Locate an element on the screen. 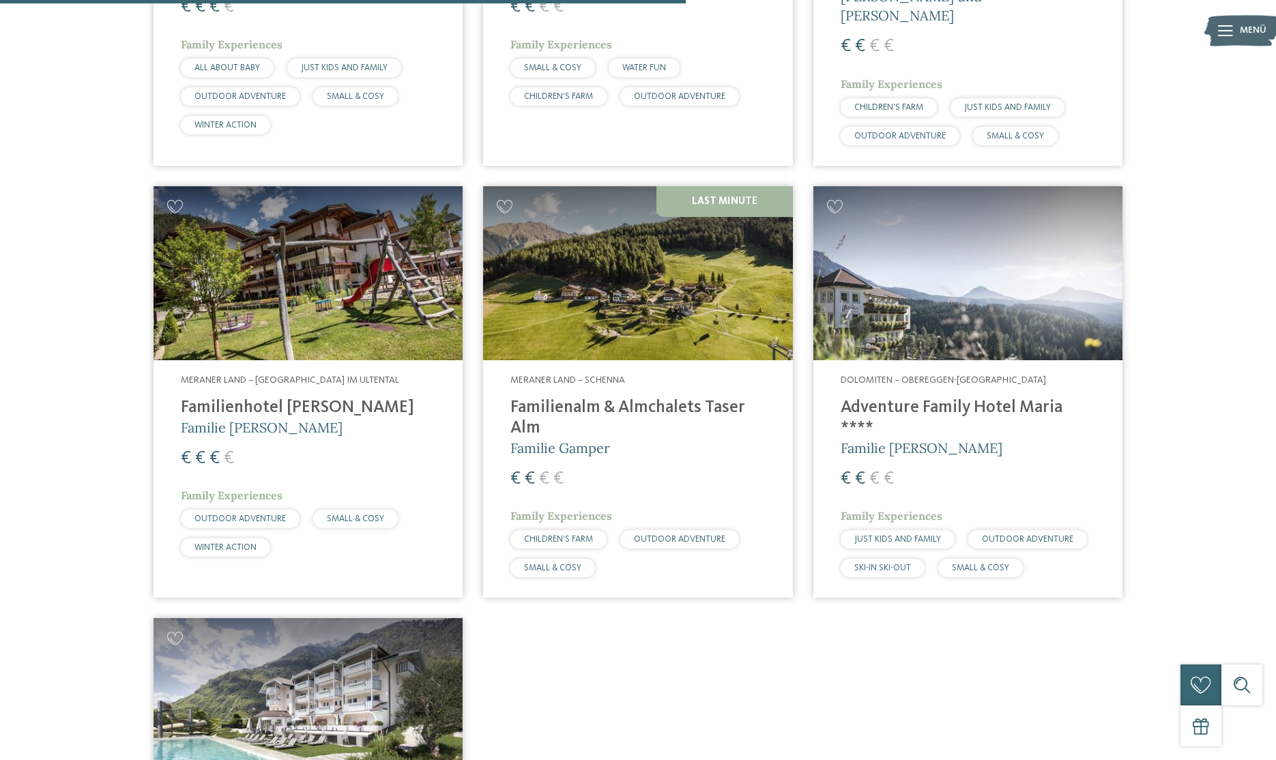 This screenshot has height=760, width=1276. span: Familie Gamper is located at coordinates (560, 447).